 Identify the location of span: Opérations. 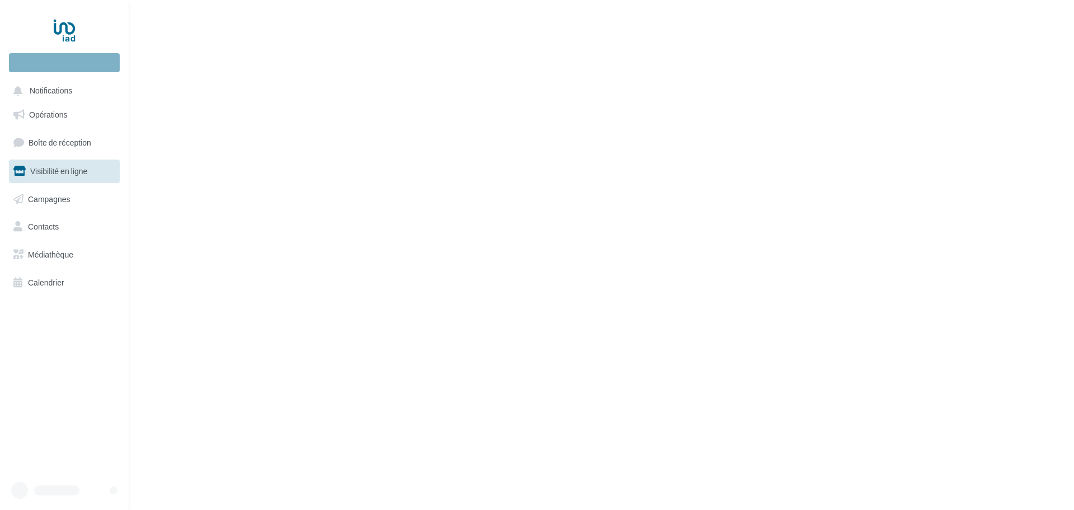
(48, 114).